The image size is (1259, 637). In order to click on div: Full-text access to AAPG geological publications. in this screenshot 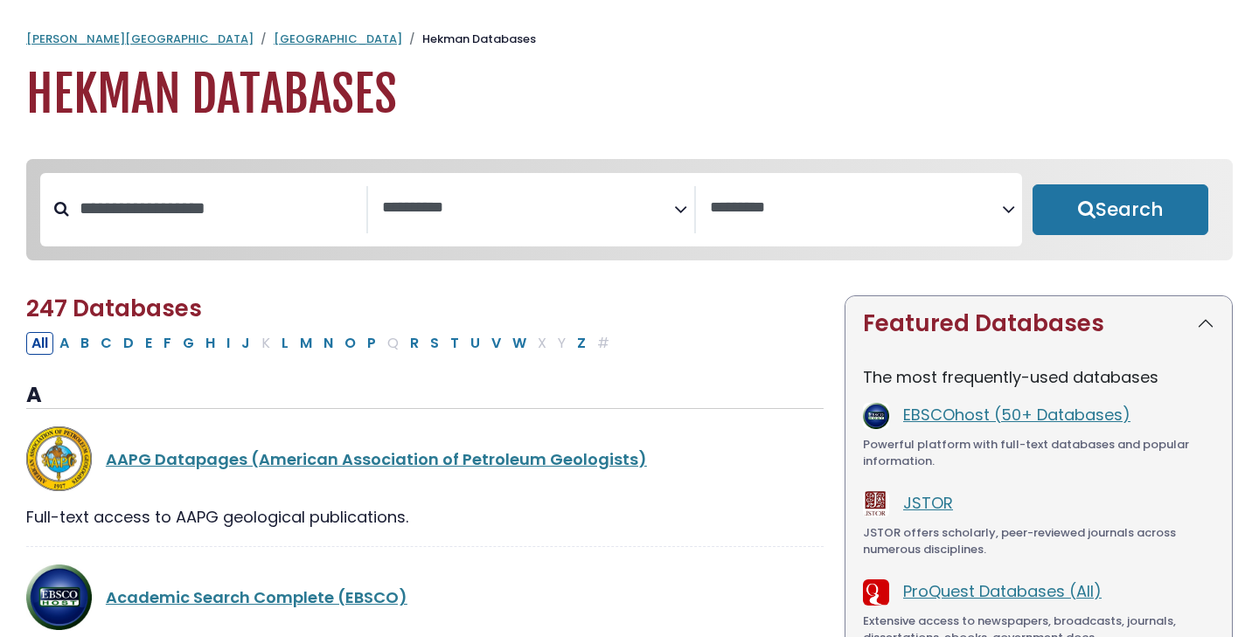, I will do `click(425, 517)`.